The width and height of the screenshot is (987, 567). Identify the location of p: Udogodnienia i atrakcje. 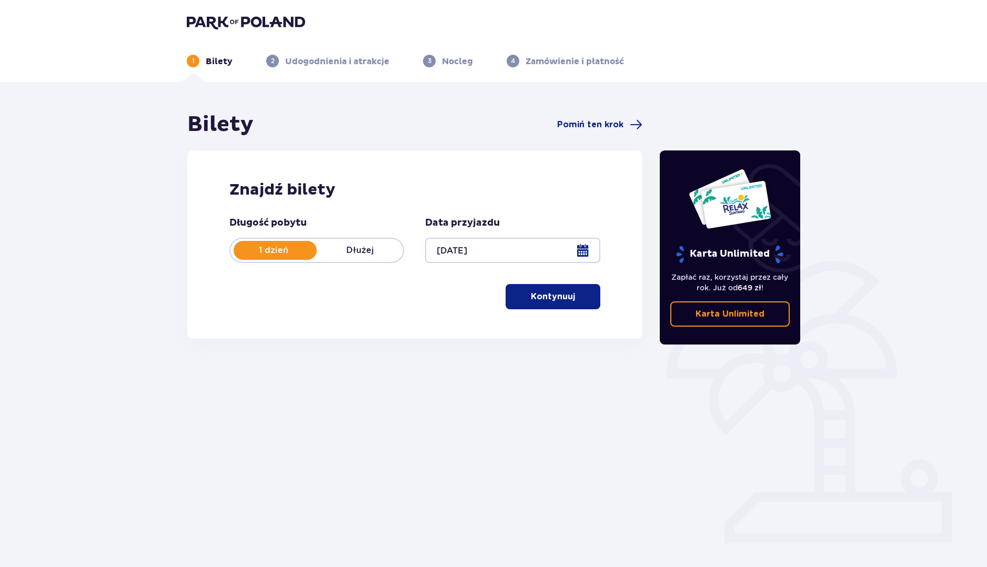
(337, 62).